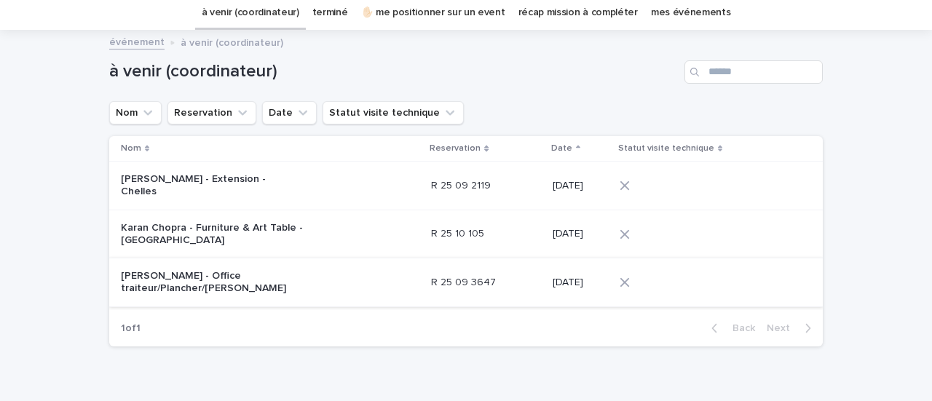  What do you see at coordinates (137, 41) in the screenshot?
I see `a: événement` at bounding box center [137, 41].